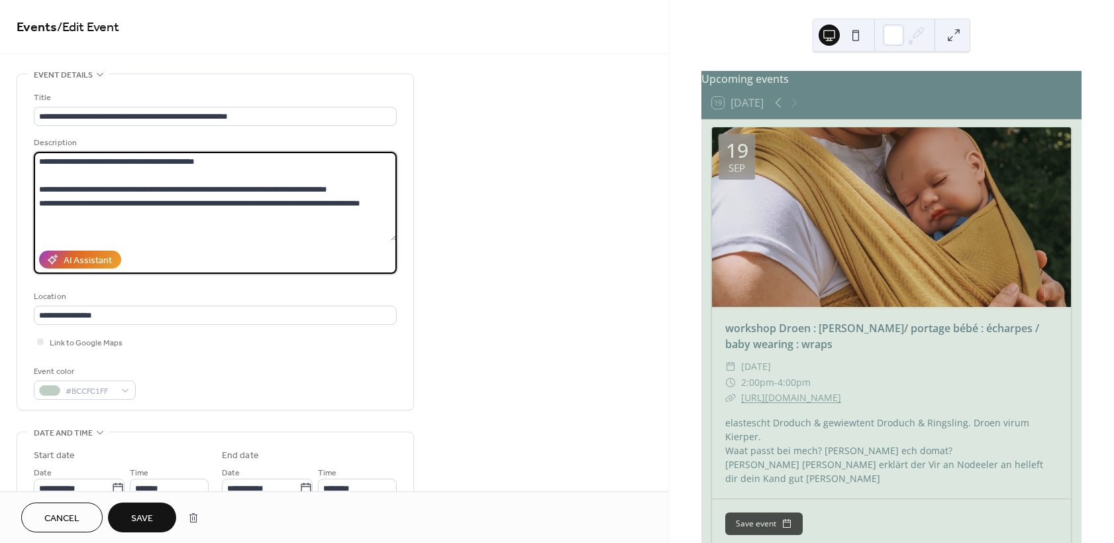 Image resolution: width=1114 pixels, height=543 pixels. I want to click on div: Upcoming events, so click(892, 79).